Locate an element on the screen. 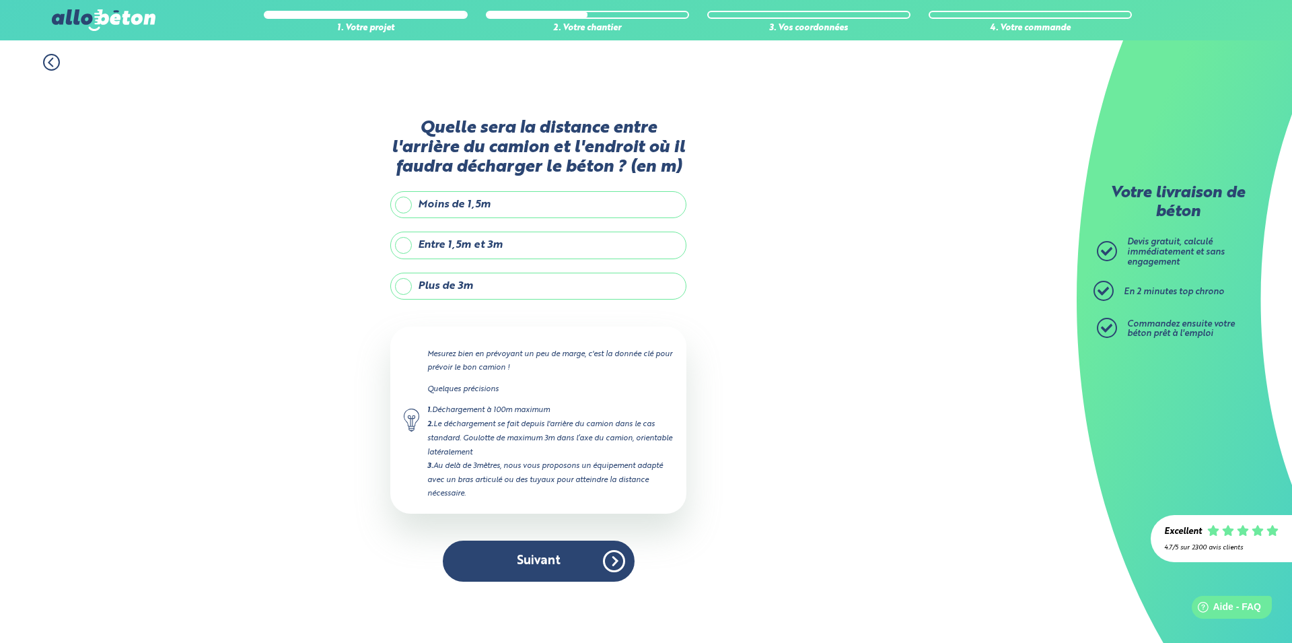 Image resolution: width=1292 pixels, height=643 pixels. label: Plus de 3m is located at coordinates (538, 286).